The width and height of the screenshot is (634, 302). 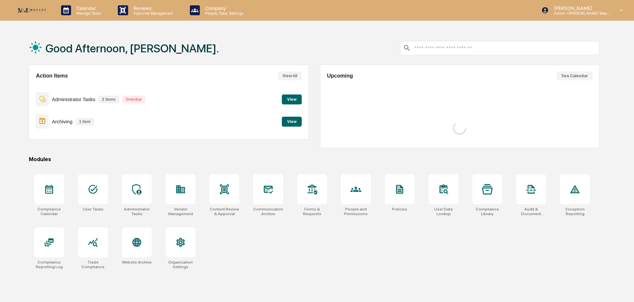 What do you see at coordinates (575, 212) in the screenshot?
I see `div: Exception Reporting` at bounding box center [575, 212].